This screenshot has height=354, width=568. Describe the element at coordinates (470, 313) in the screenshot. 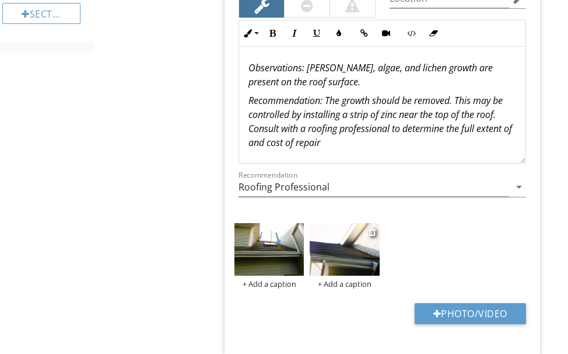

I see `button: Photo/Video` at that location.